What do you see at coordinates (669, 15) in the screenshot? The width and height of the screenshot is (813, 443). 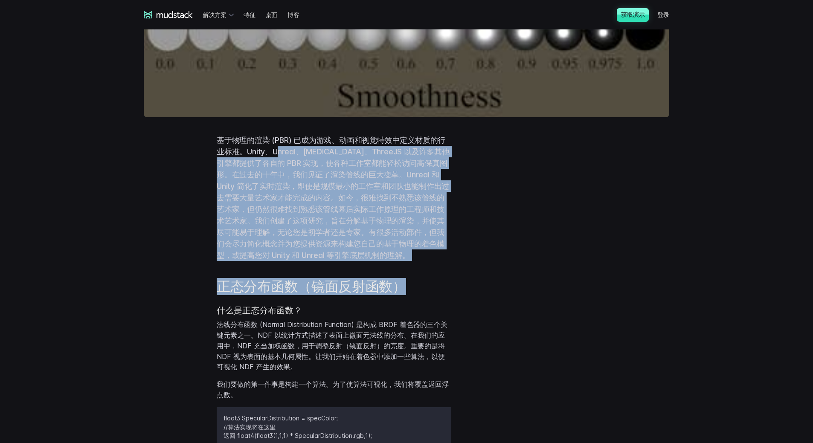 I see `a: 登录` at bounding box center [669, 15].